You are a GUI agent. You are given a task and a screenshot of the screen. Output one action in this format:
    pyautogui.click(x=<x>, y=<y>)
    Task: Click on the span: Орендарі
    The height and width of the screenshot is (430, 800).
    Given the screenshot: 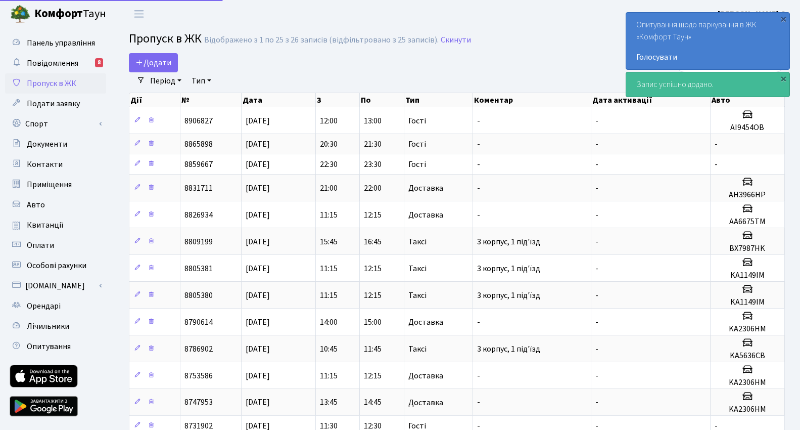 What is the action you would take?
    pyautogui.click(x=43, y=306)
    